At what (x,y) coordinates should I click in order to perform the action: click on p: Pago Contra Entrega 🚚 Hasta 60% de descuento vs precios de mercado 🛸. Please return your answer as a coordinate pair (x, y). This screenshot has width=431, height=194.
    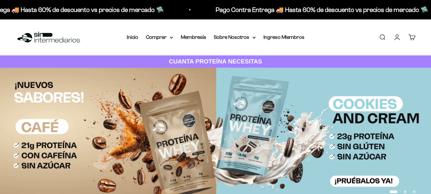
    Looking at the image, I should click on (321, 10).